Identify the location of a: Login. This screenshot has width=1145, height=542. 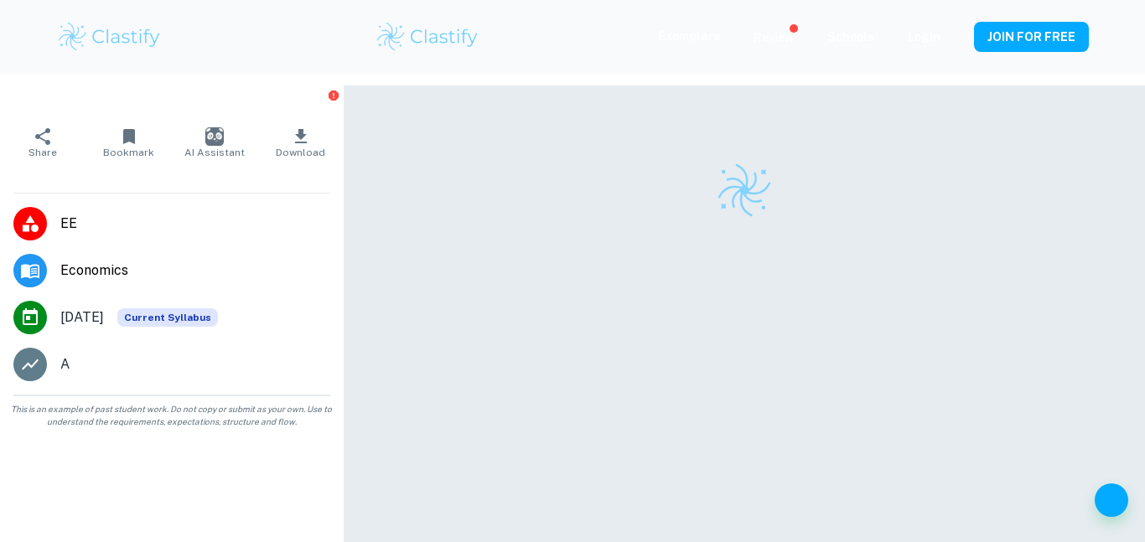
(924, 37).